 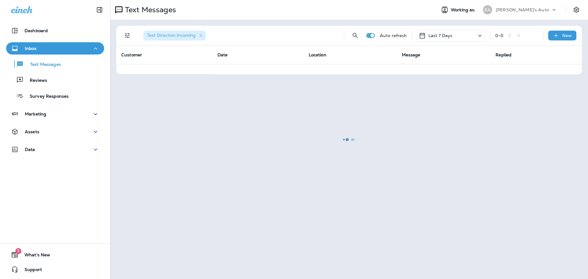 I want to click on button: Marketing, so click(x=55, y=114).